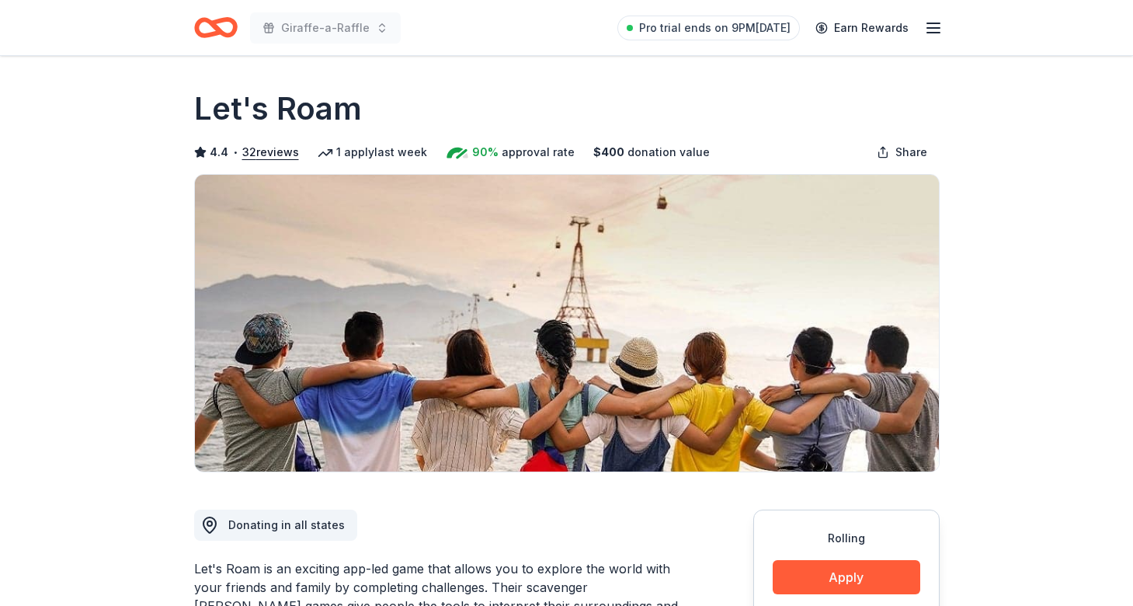 The width and height of the screenshot is (1133, 606). I want to click on a: Earn Rewards, so click(862, 28).